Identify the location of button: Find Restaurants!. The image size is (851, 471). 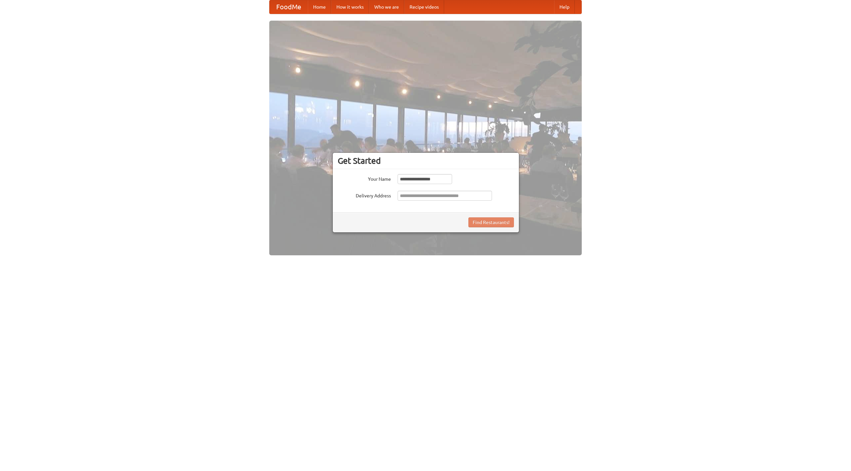
(491, 222).